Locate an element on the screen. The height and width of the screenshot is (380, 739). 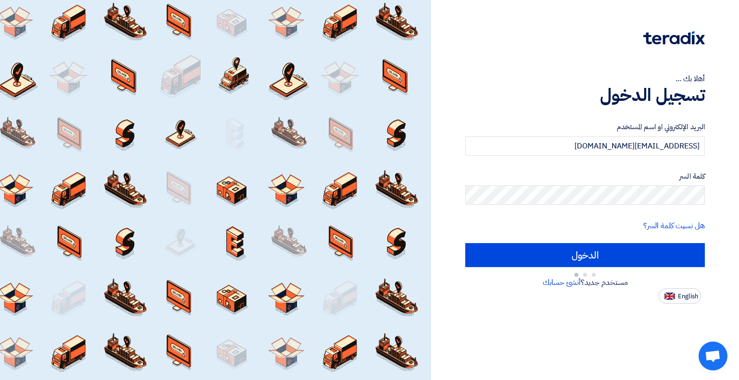
input: الدخول is located at coordinates (585, 255).